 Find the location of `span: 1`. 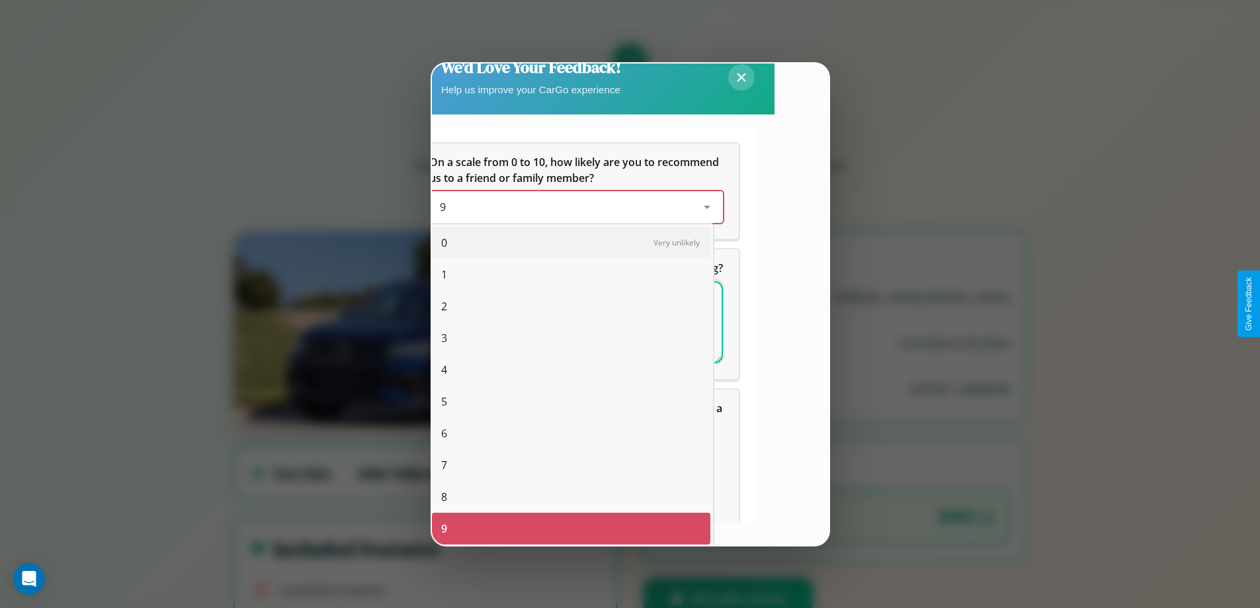

span: 1 is located at coordinates (444, 274).